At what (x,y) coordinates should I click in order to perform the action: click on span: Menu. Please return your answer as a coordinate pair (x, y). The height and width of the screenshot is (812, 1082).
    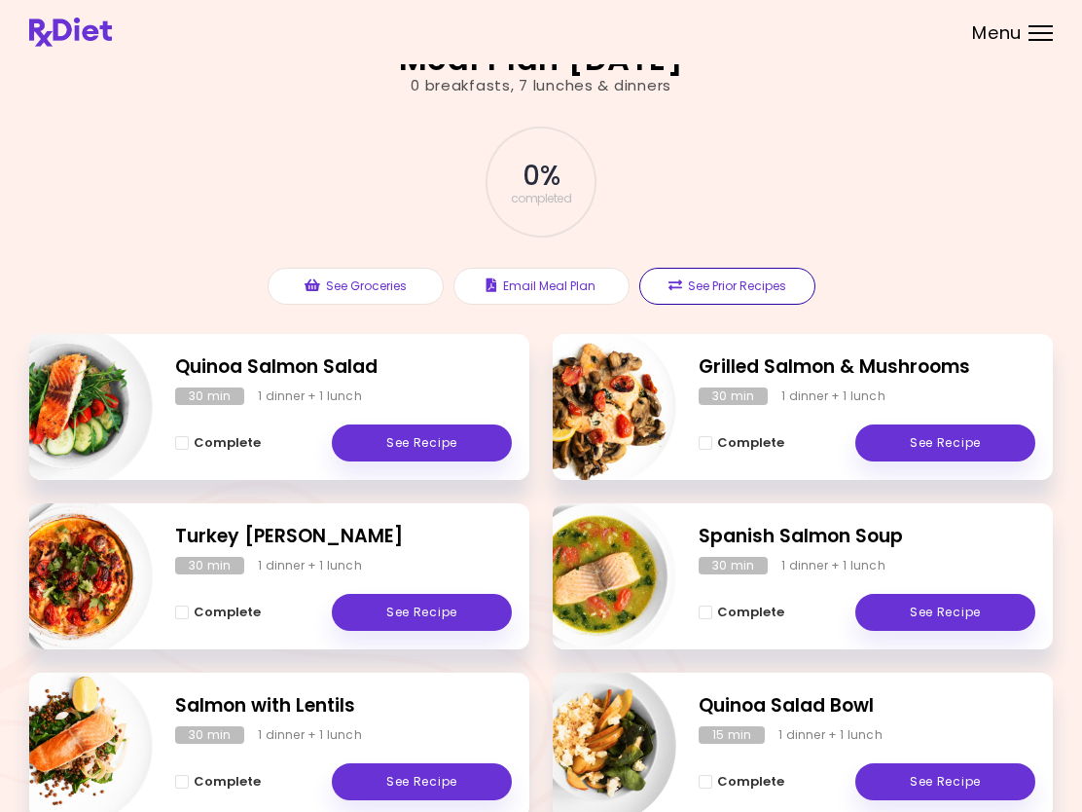
    Looking at the image, I should click on (997, 33).